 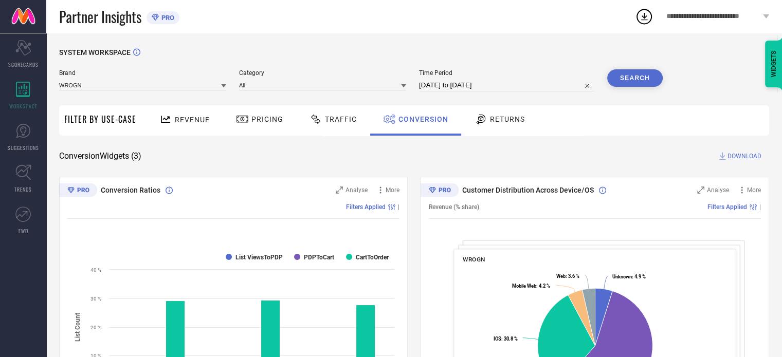 I want to click on text: PDPToCart, so click(x=319, y=258).